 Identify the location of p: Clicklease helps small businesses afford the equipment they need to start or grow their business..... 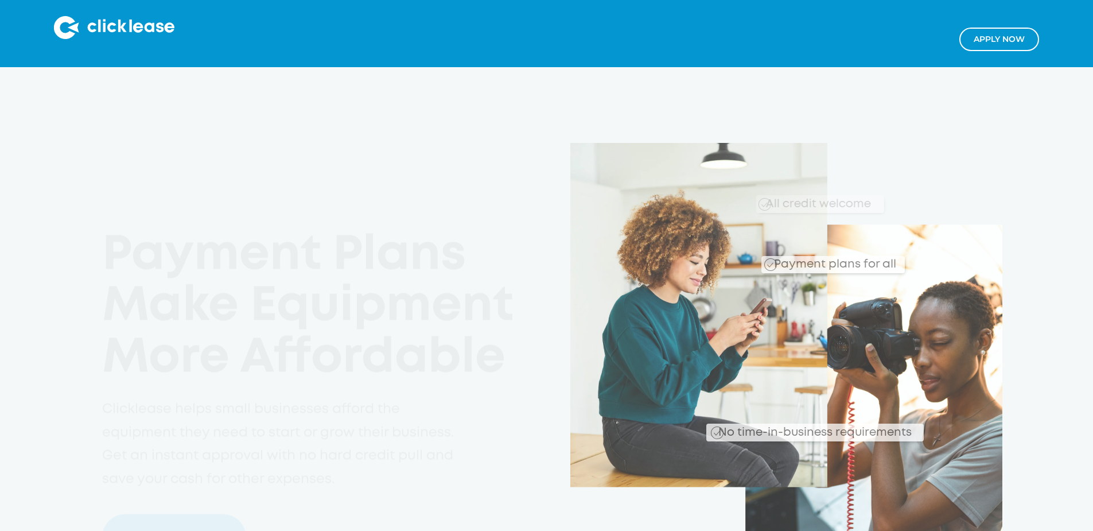
(281, 445).